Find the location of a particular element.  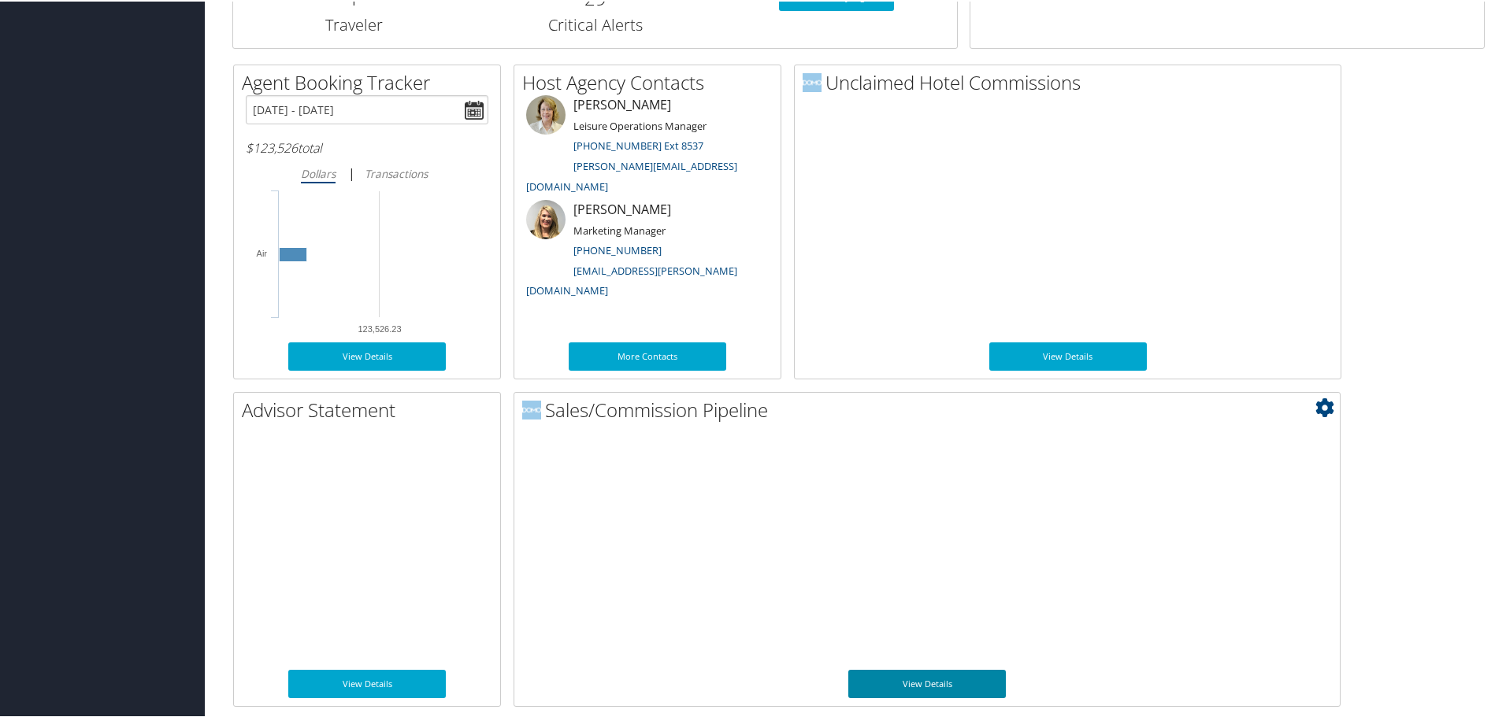

a: More Contacts is located at coordinates (647, 355).